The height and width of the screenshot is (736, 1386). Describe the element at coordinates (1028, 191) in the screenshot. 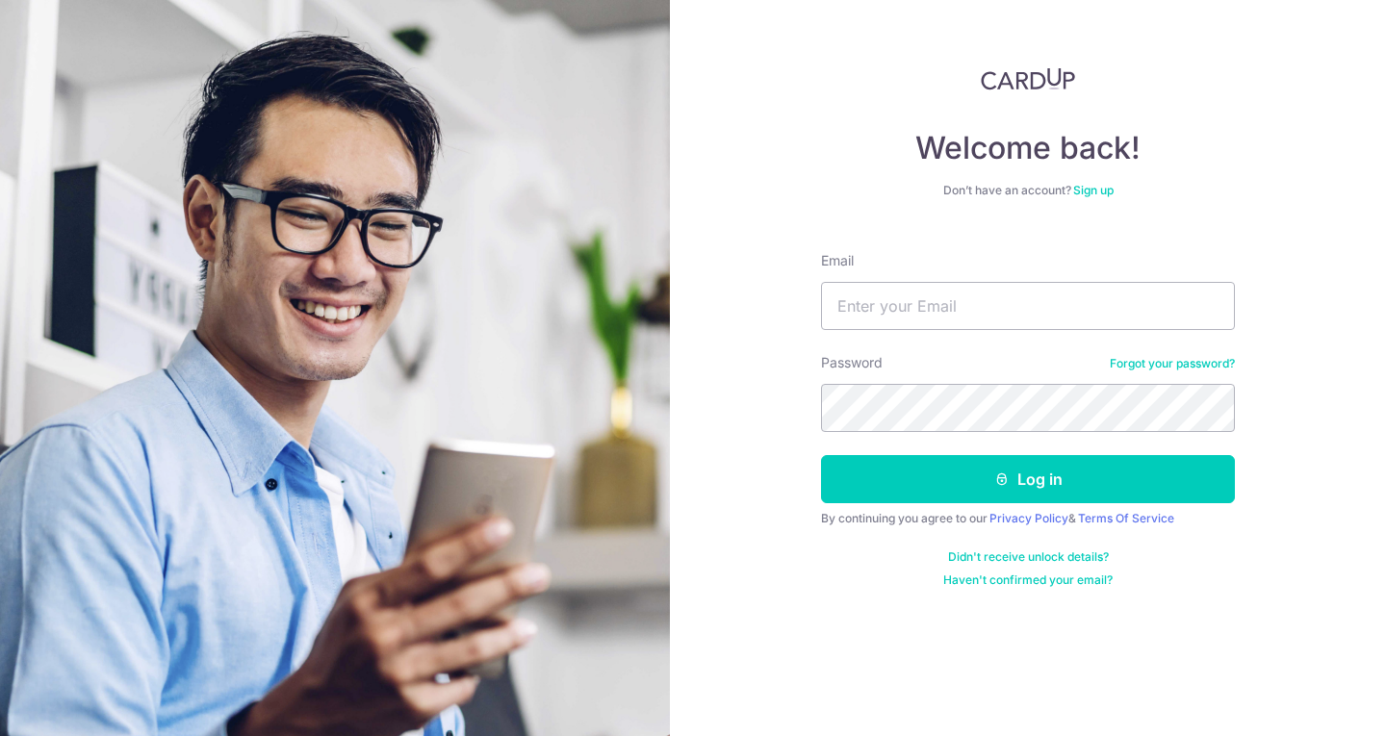

I see `div: Don’t have an account?` at that location.